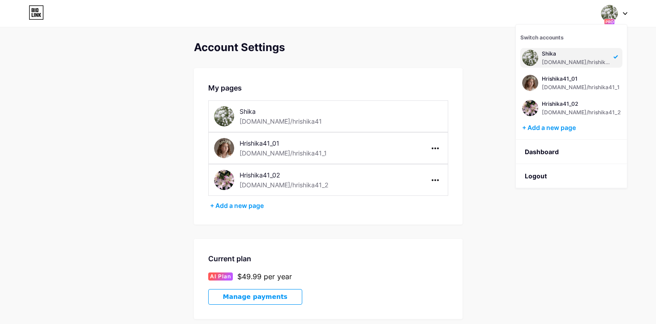  What do you see at coordinates (328, 259) in the screenshot?
I see `div: Current plan` at bounding box center [328, 259].